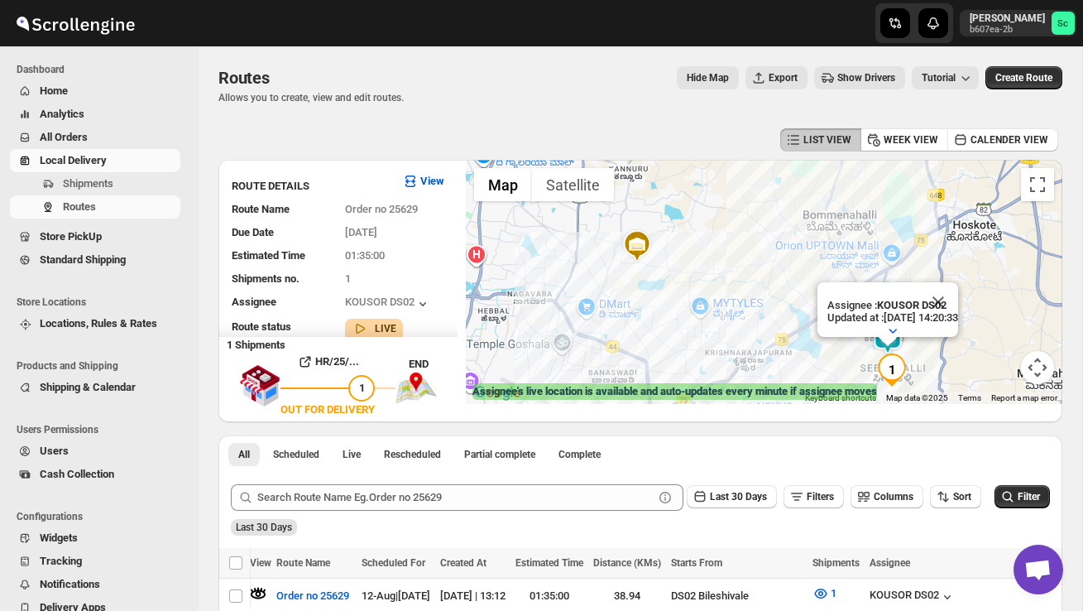  I want to click on button: Export, so click(776, 78).